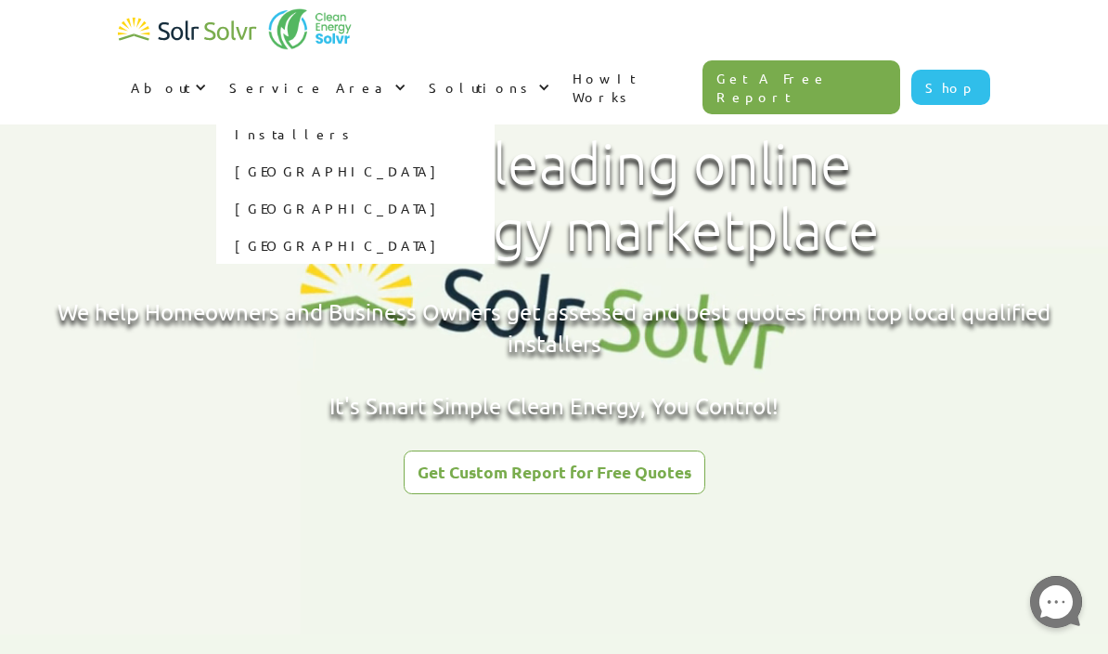  Describe the element at coordinates (951, 87) in the screenshot. I see `a: Shop` at that location.